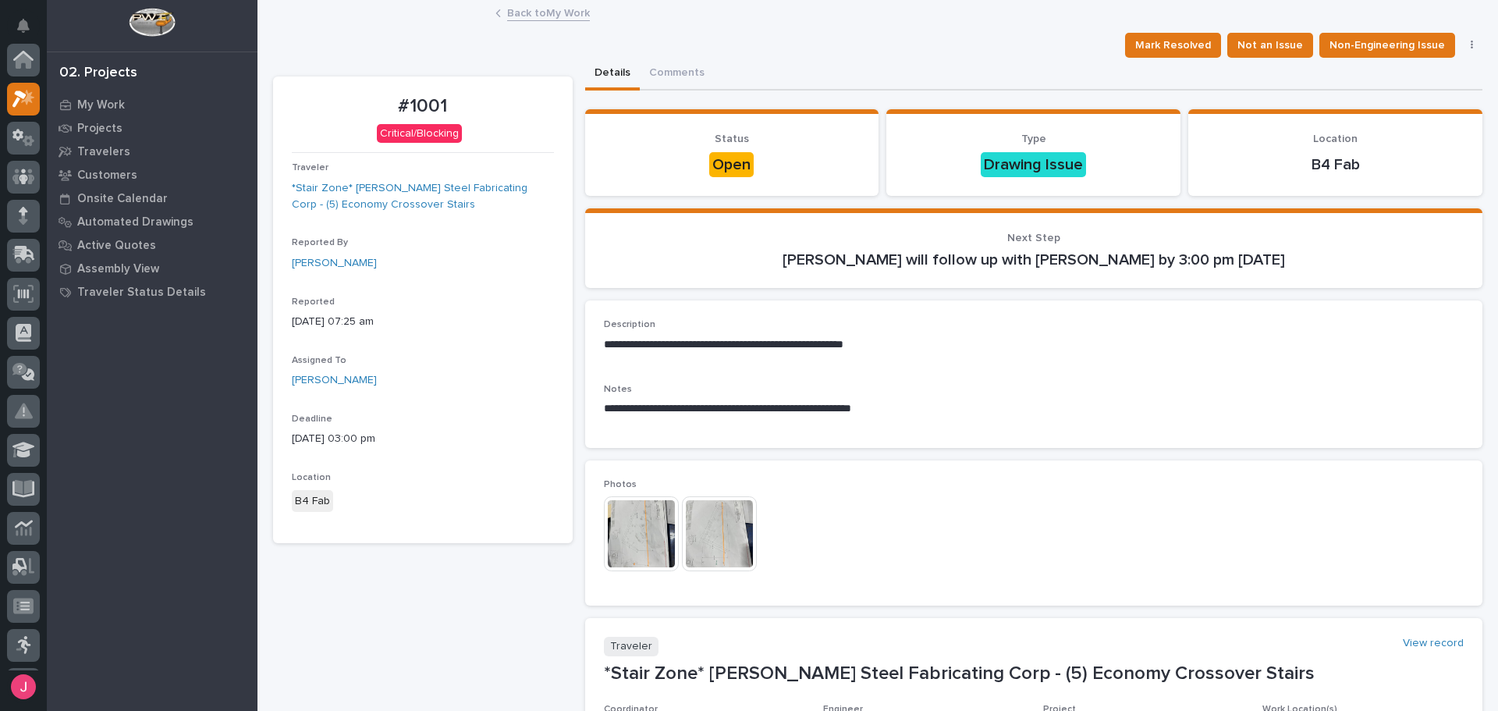  Describe the element at coordinates (631, 646) in the screenshot. I see `p: Traveler` at that location.